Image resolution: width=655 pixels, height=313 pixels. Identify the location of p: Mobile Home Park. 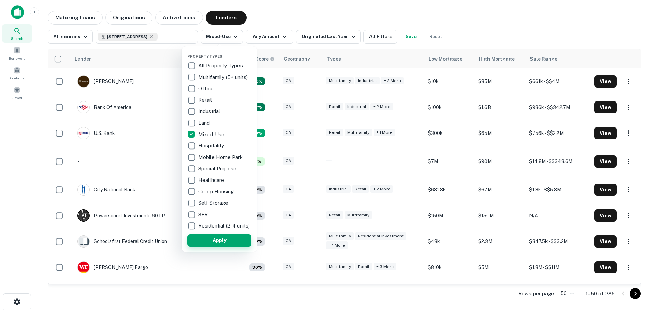
(221, 158).